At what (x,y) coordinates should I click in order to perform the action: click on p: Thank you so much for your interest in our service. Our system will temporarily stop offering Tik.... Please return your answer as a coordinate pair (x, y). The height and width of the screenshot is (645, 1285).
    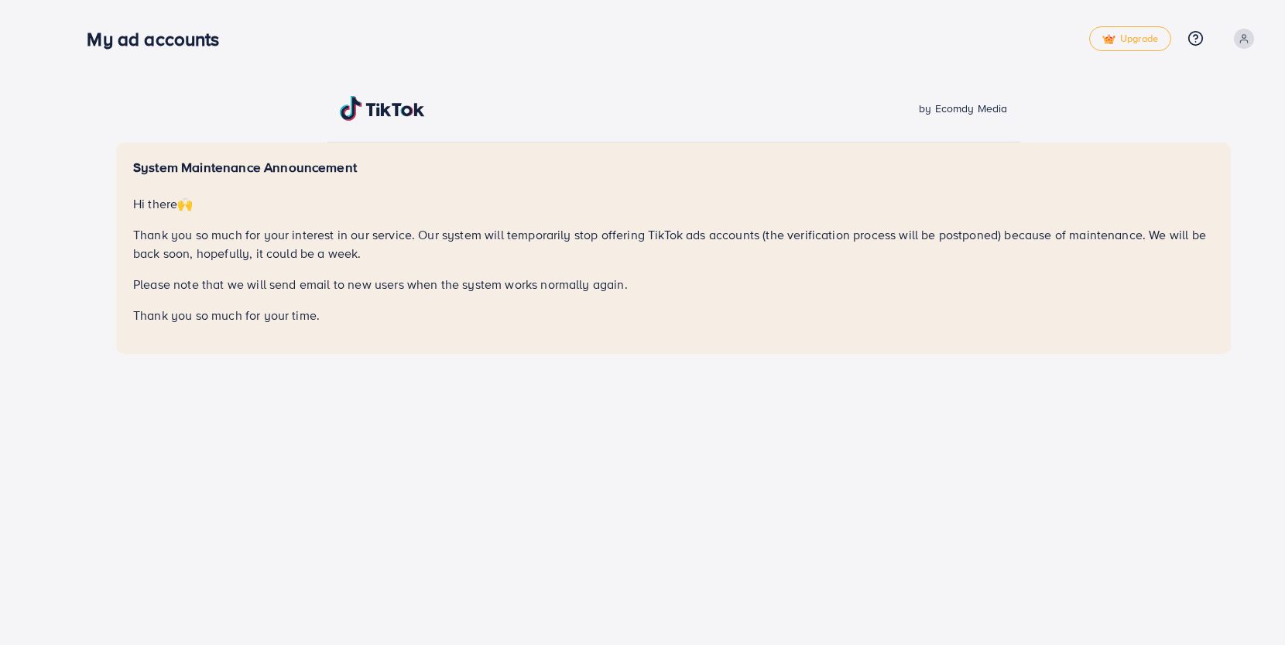
    Looking at the image, I should click on (674, 244).